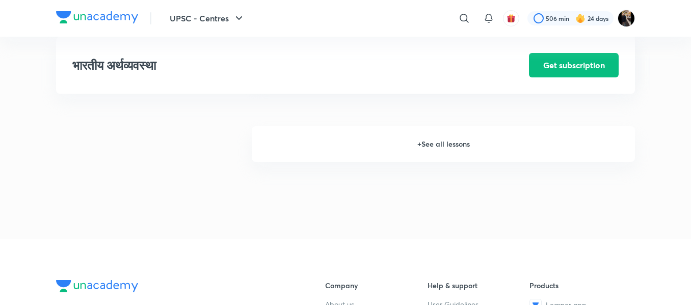 Image resolution: width=691 pixels, height=305 pixels. I want to click on h3: भारतीय अर्थव्यवस्था, so click(272, 65).